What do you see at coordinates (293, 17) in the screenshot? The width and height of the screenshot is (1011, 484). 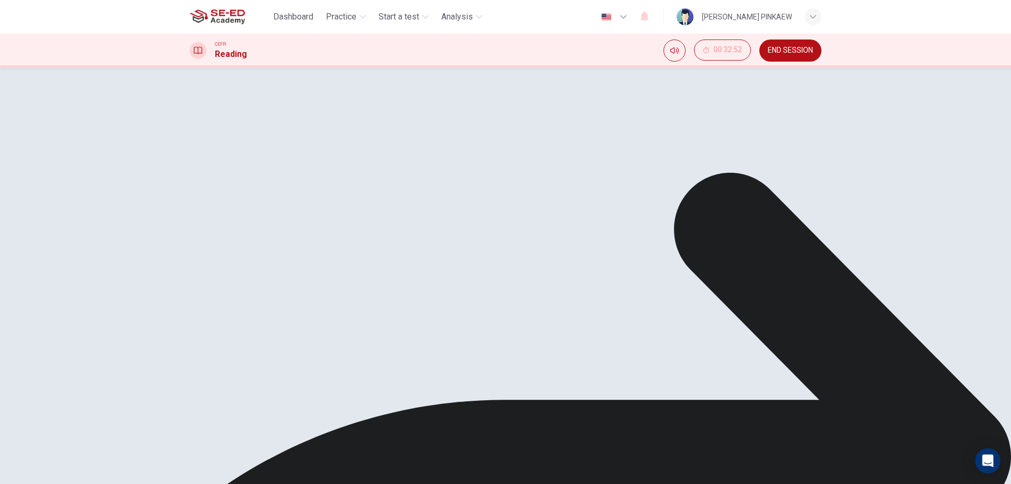 I see `a: Dashboard` at bounding box center [293, 17].